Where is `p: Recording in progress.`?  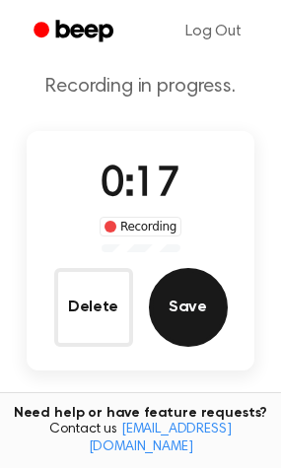 p: Recording in progress. is located at coordinates (140, 87).